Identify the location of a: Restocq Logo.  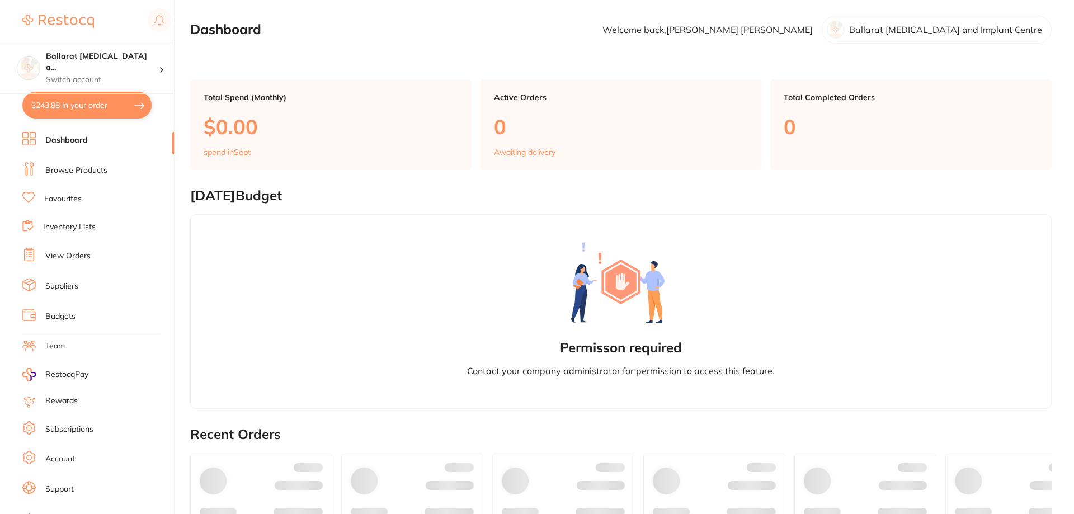
(58, 21).